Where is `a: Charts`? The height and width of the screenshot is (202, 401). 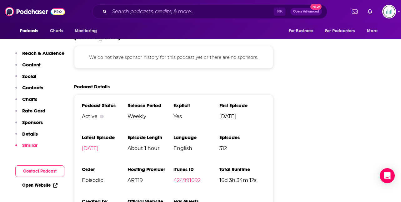 a: Charts is located at coordinates (57, 31).